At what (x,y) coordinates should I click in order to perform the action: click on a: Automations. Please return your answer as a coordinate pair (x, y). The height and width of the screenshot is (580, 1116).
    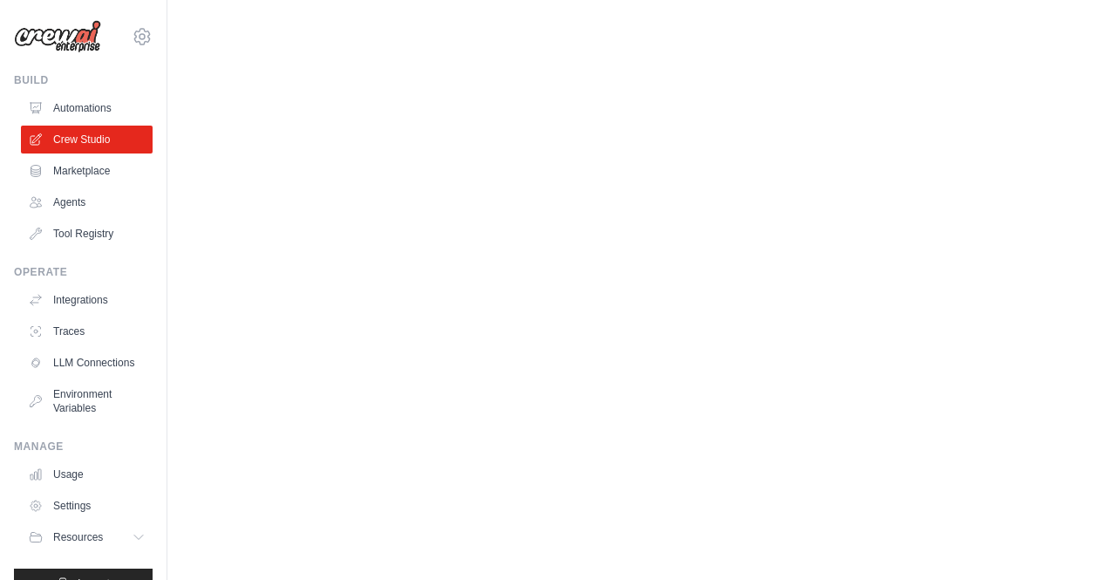
    Looking at the image, I should click on (86, 108).